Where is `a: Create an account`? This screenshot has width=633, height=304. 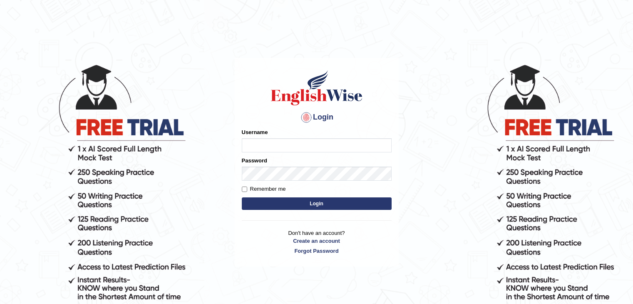 a: Create an account is located at coordinates (317, 241).